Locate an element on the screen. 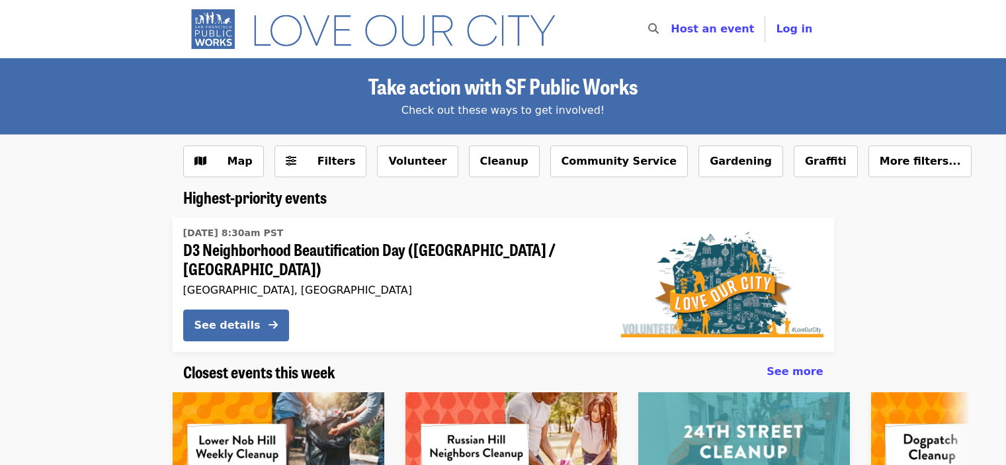 The height and width of the screenshot is (465, 1006). a: See more is located at coordinates (795, 372).